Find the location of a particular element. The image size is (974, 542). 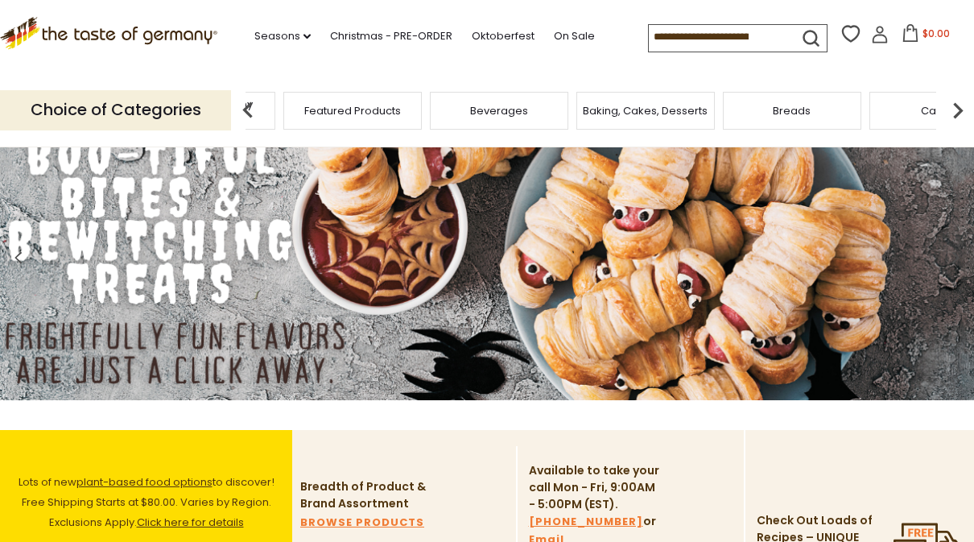

span: Baking, Cakes, Desserts is located at coordinates (645, 110).